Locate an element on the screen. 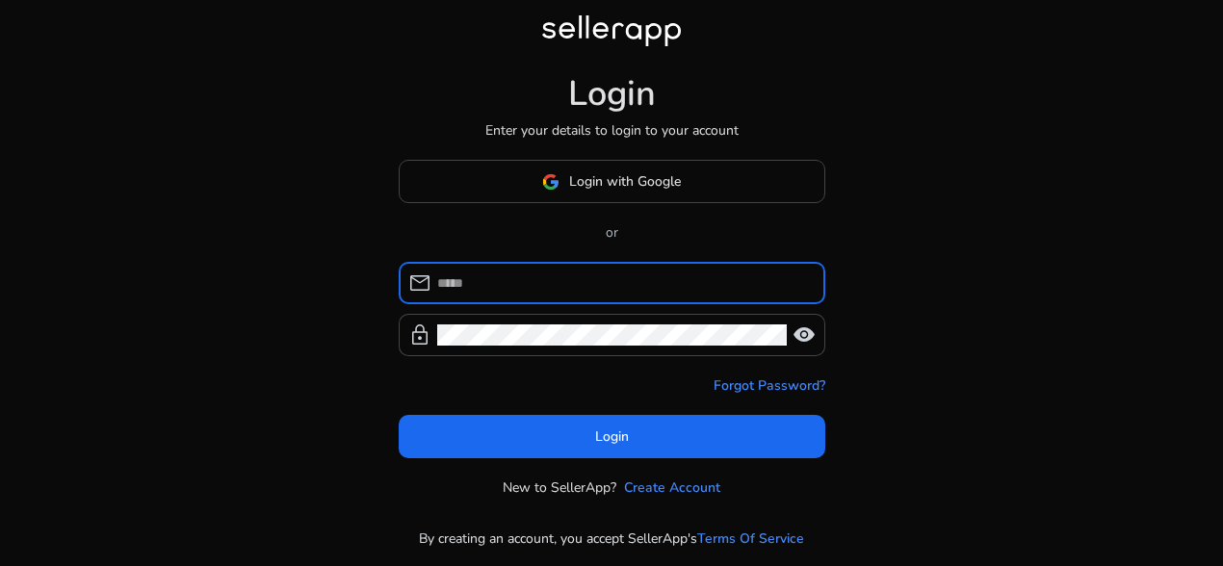 The image size is (1223, 566). span: Login with Google is located at coordinates (625, 181).